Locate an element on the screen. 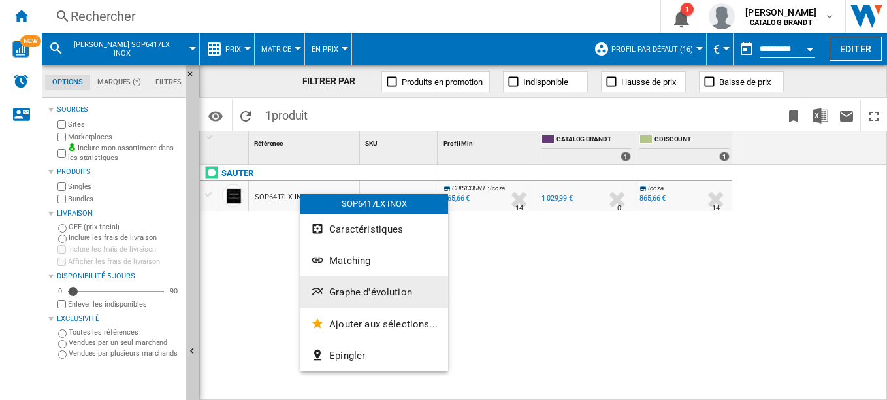 This screenshot has height=400, width=887. button: Caractéristiques is located at coordinates (374, 229).